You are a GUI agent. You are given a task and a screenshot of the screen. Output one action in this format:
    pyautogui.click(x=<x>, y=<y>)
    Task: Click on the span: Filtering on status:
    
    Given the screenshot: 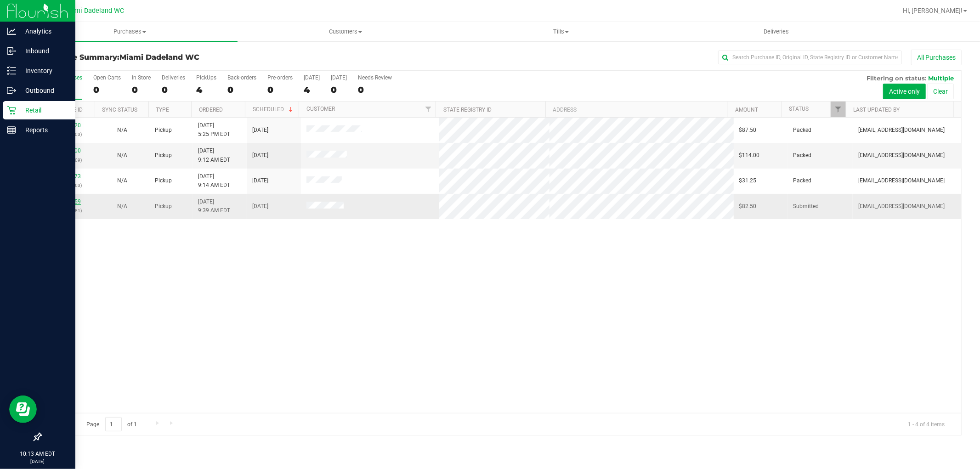 What is the action you would take?
    pyautogui.click(x=896, y=78)
    